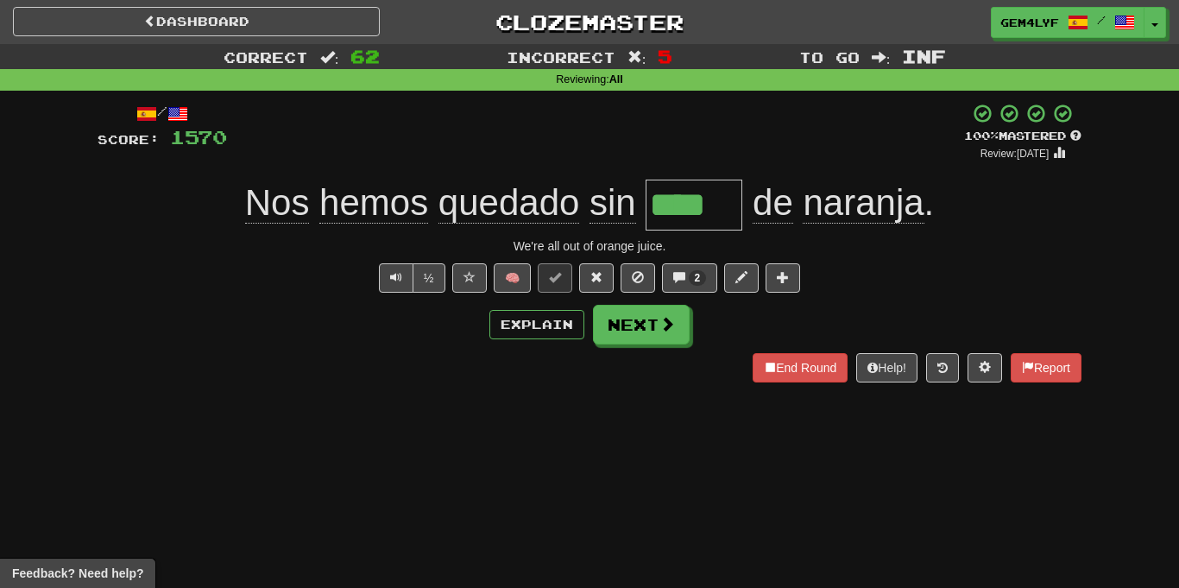 The width and height of the screenshot is (1179, 588). Describe the element at coordinates (690, 278) in the screenshot. I see `button: 2` at that location.